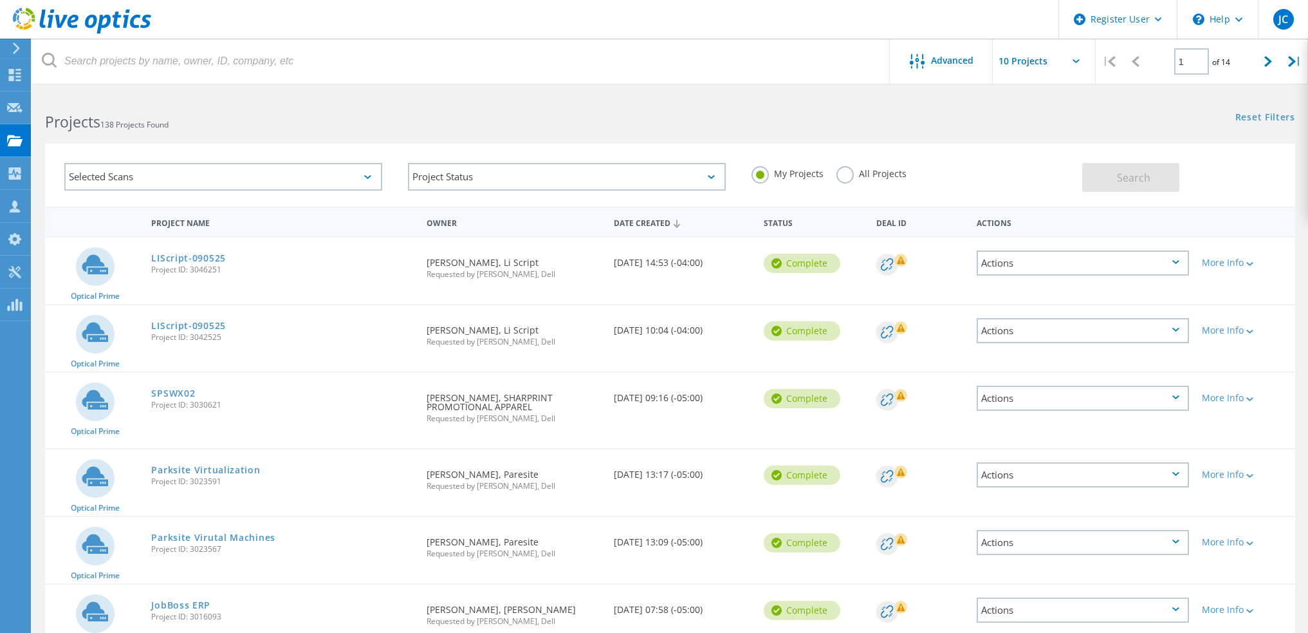 The height and width of the screenshot is (633, 1308). What do you see at coordinates (682, 222) in the screenshot?
I see `div: Date Created` at bounding box center [682, 222].